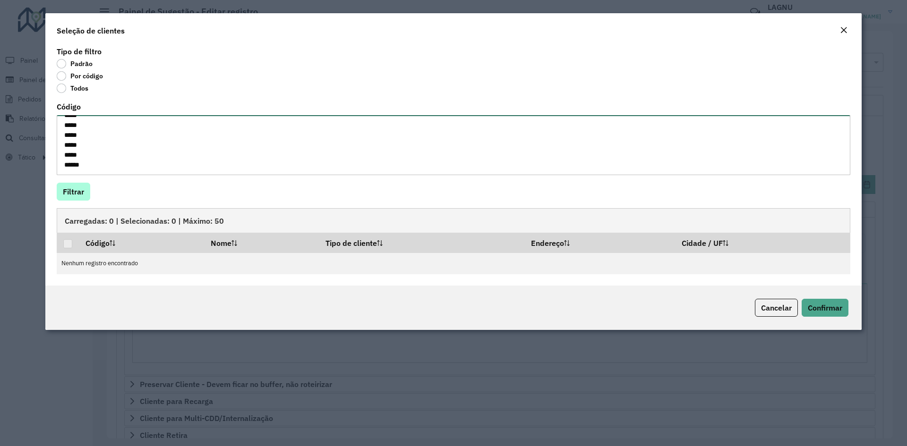  Describe the element at coordinates (422, 243) in the screenshot. I see `th: Tipo de cliente` at that location.